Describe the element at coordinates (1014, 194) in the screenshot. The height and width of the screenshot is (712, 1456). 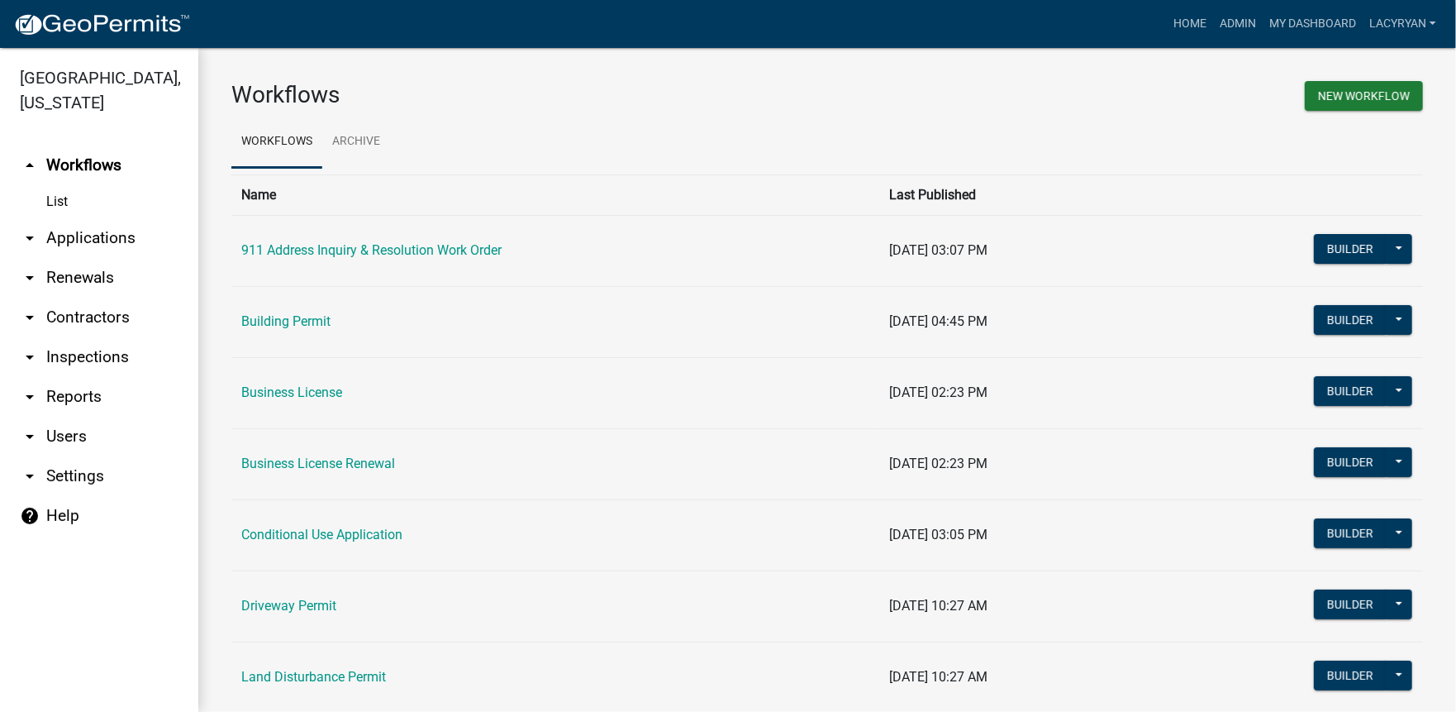
I see `th: Last Published` at that location.